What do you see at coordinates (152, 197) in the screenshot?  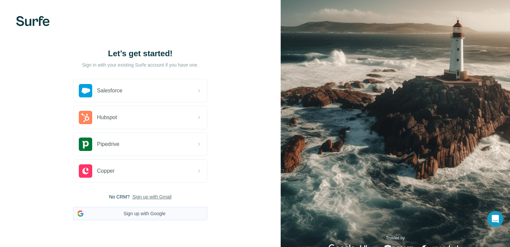 I see `span: Sign up with Gmail` at bounding box center [152, 197].